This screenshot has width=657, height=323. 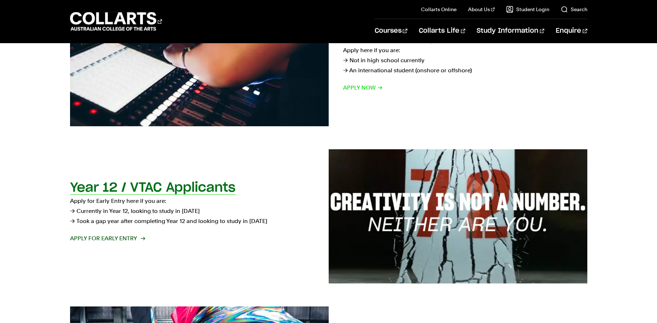 What do you see at coordinates (465, 60) in the screenshot?
I see `p: Apply here if you are: → Not in high school currently → An international student (onshore or offs...` at bounding box center [465, 60].